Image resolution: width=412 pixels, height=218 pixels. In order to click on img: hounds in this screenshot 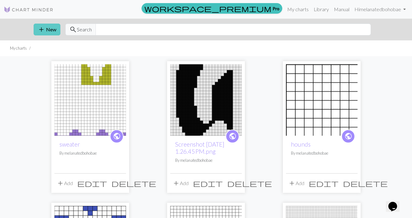, I will do `click(321, 100)`.